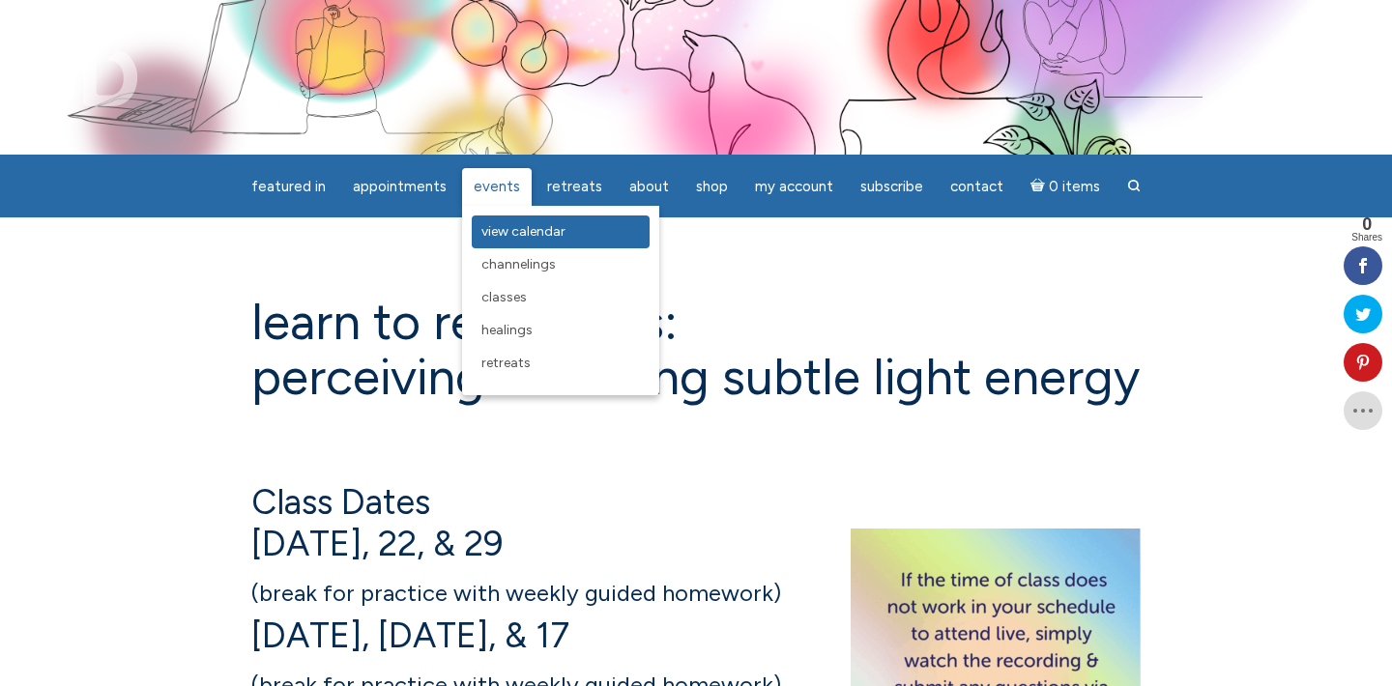 This screenshot has width=1392, height=686. What do you see at coordinates (1039, 187) in the screenshot?
I see `i: Cart` at bounding box center [1039, 187].